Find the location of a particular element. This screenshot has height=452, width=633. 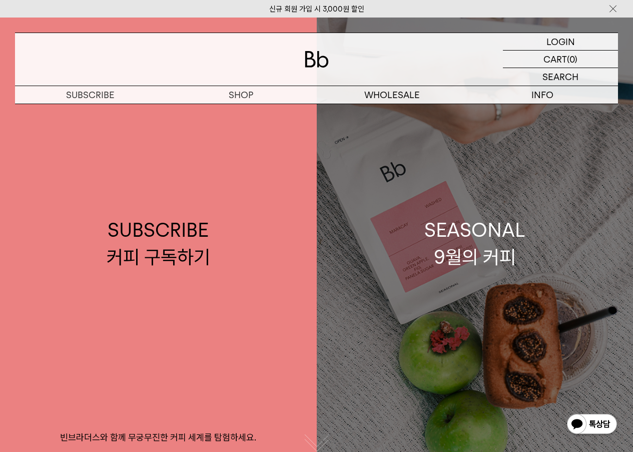

a: LOGIN is located at coordinates (560, 42).